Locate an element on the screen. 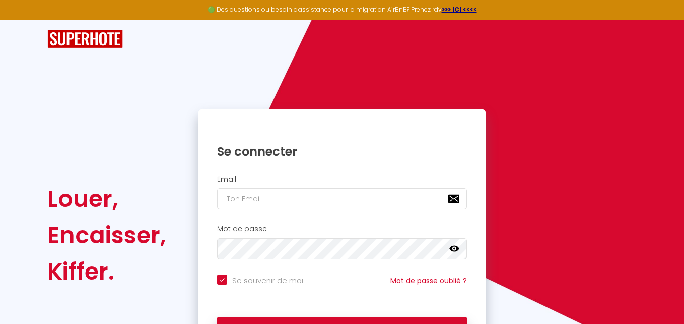 The height and width of the screenshot is (324, 684). h2: Email is located at coordinates (342, 179).